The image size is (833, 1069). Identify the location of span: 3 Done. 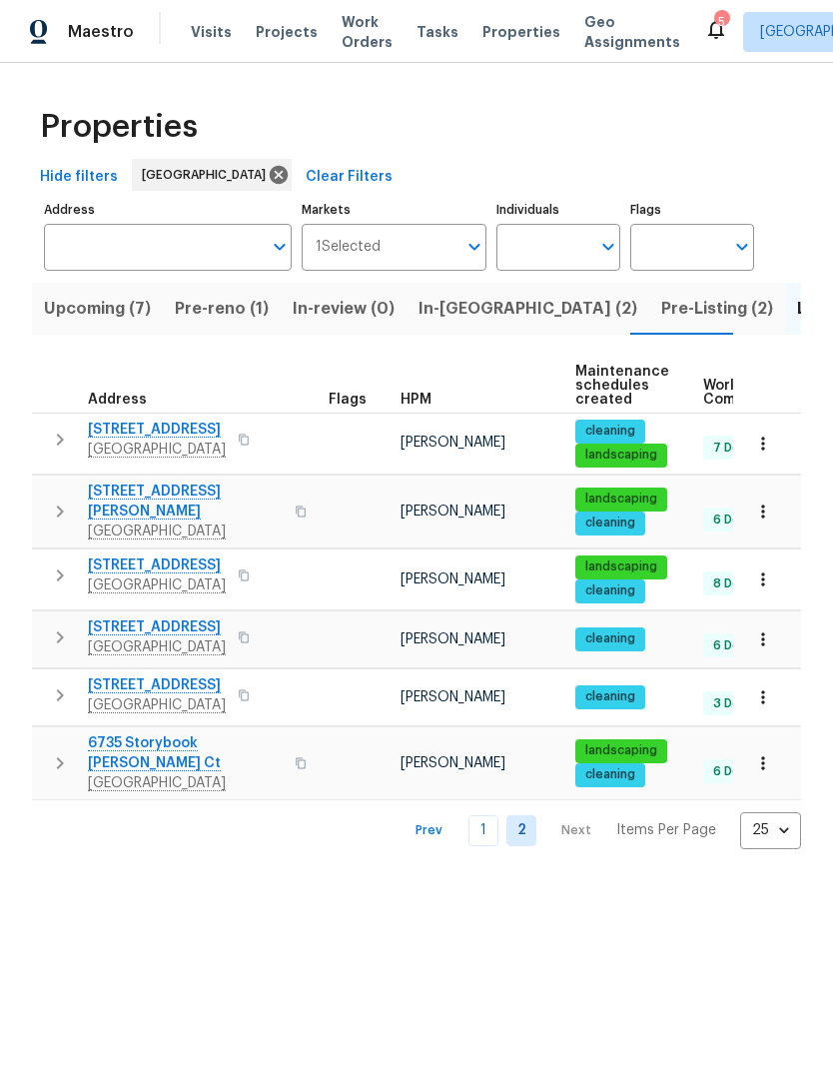
(734, 703).